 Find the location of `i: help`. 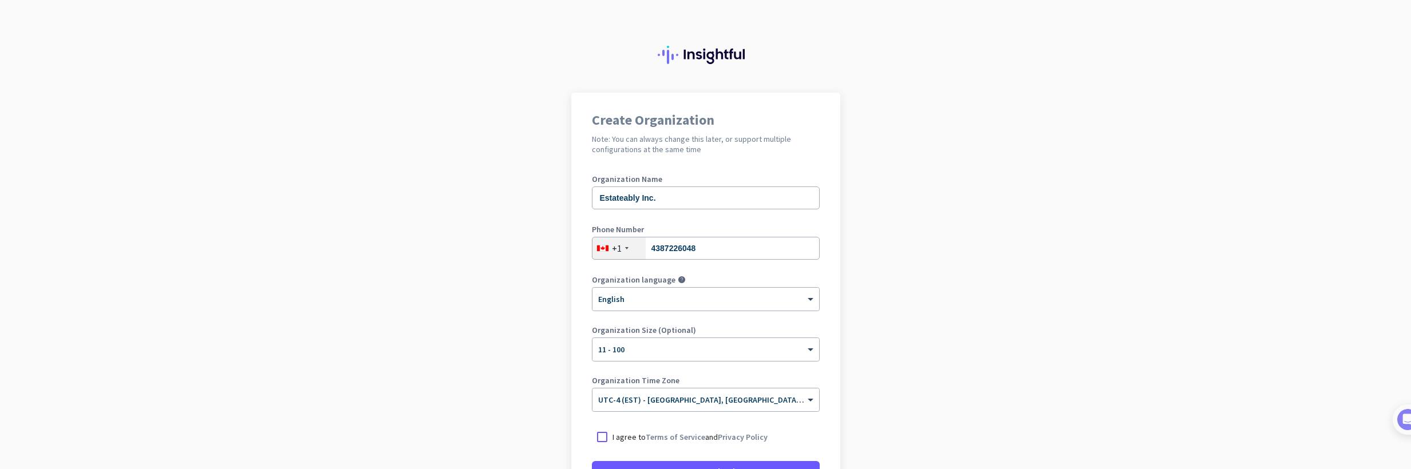

i: help is located at coordinates (682, 280).